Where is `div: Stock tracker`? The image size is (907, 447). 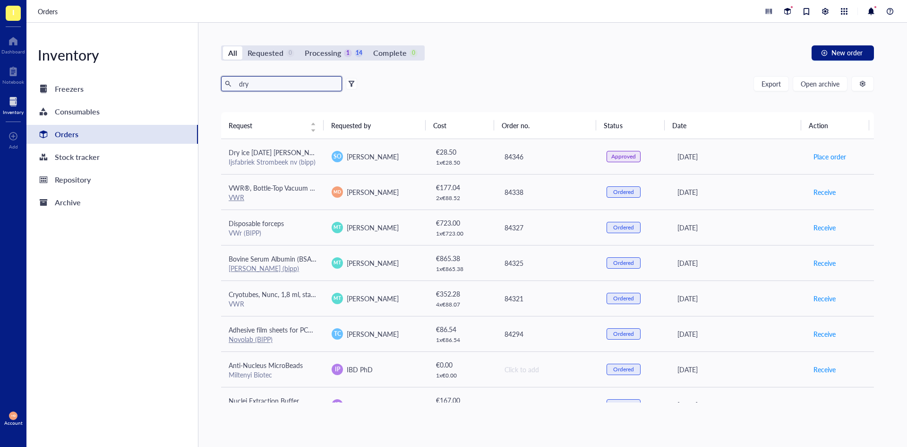
div: Stock tracker is located at coordinates (77, 157).